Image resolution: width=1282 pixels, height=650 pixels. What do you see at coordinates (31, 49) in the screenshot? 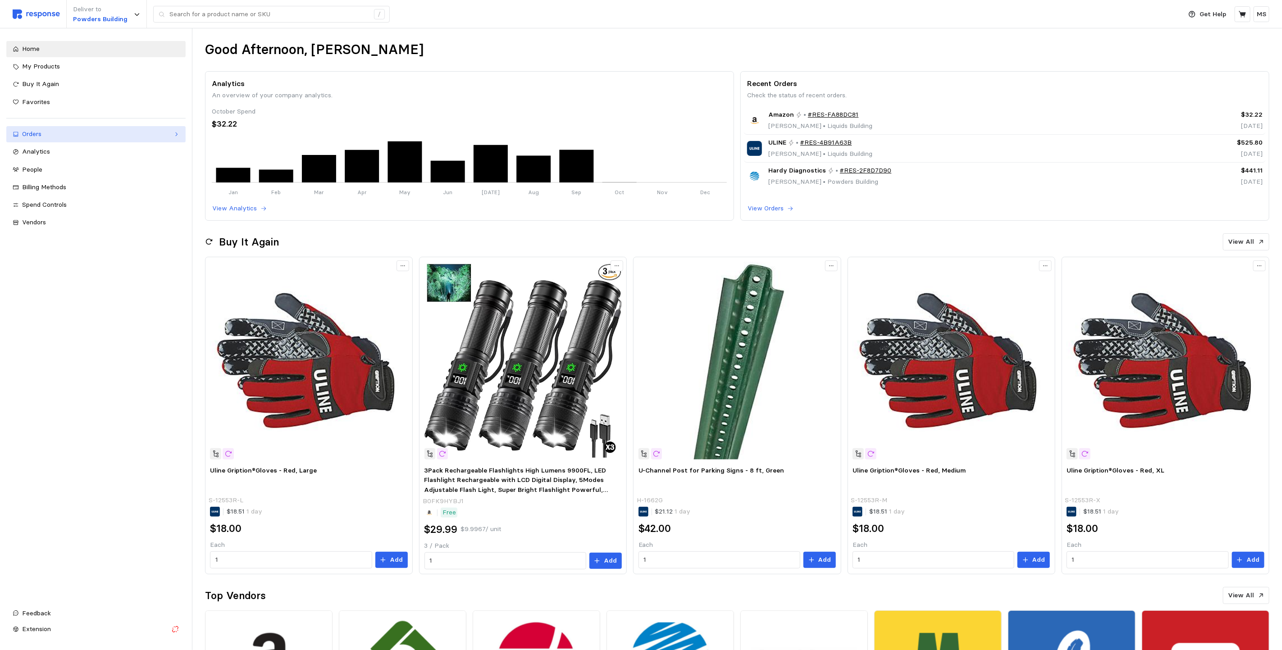
I see `span: Home` at bounding box center [31, 49].